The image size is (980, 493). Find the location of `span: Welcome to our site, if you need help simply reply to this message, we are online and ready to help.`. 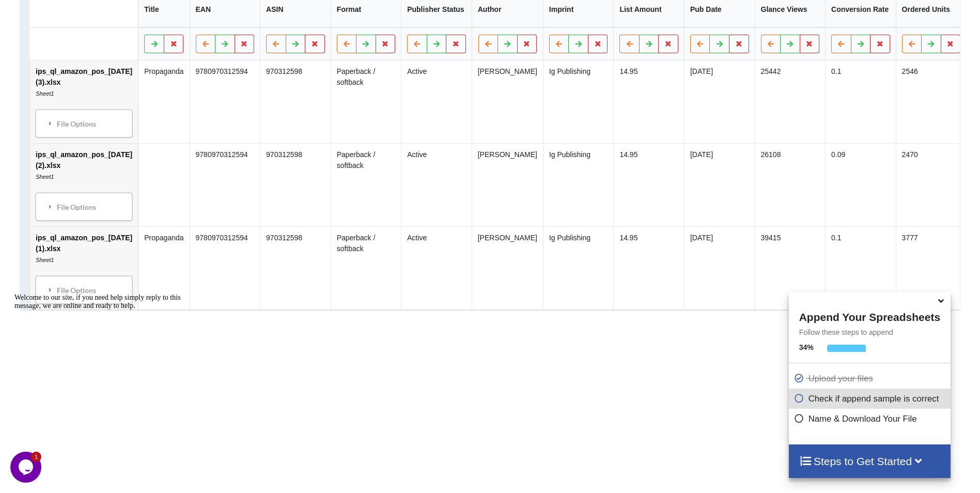

span: Welcome to our site, if you need help simply reply to this message, we are online and ready to help. is located at coordinates (87, 12).